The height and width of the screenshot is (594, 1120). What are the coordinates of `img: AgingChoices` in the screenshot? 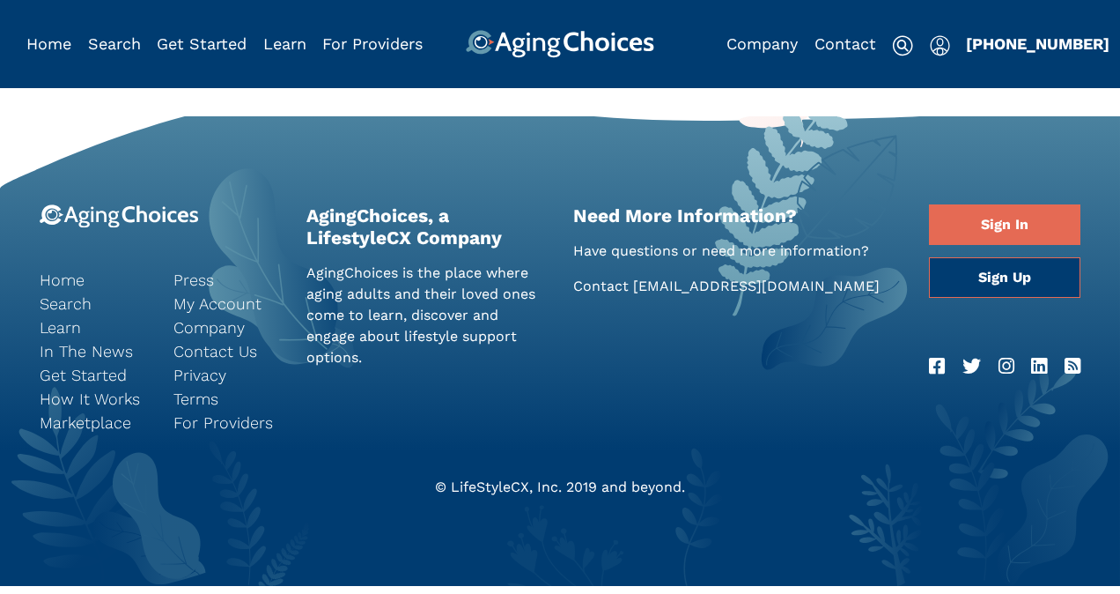 It's located at (560, 44).